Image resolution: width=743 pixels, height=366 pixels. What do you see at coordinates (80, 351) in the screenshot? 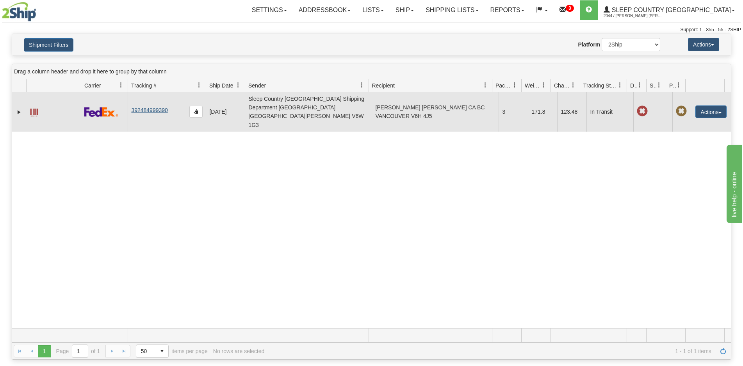
I see `input: Page 1` at bounding box center [80, 351].